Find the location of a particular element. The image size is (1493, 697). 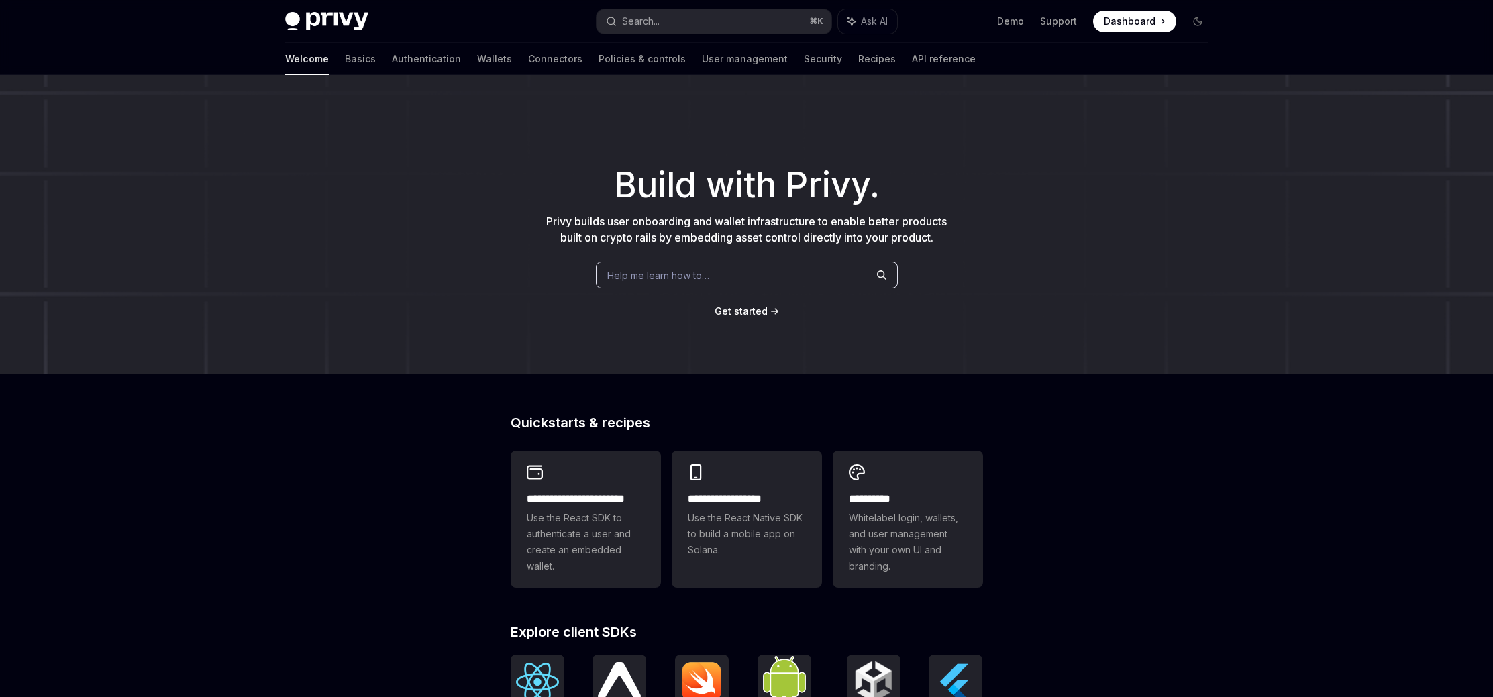

span: Help me learn how to… is located at coordinates (658, 275).